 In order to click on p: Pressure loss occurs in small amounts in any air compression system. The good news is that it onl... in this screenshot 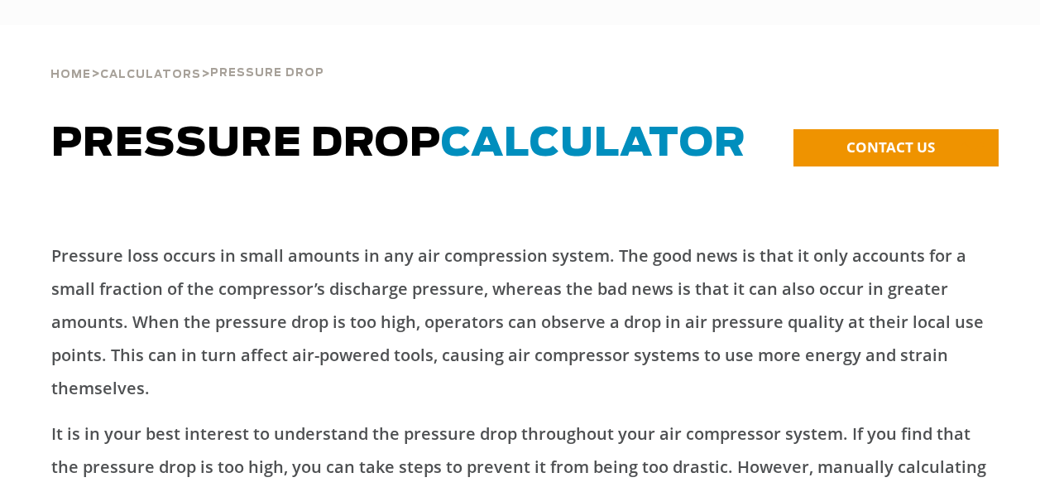, I will do `click(520, 322)`.